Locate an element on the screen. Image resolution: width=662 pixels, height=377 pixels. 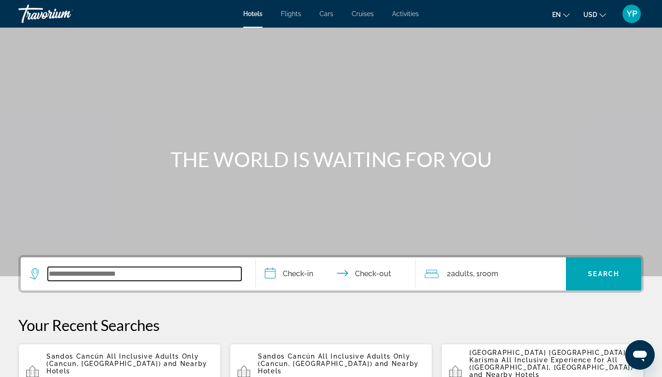
button: Check in and out dates is located at coordinates (336, 274).